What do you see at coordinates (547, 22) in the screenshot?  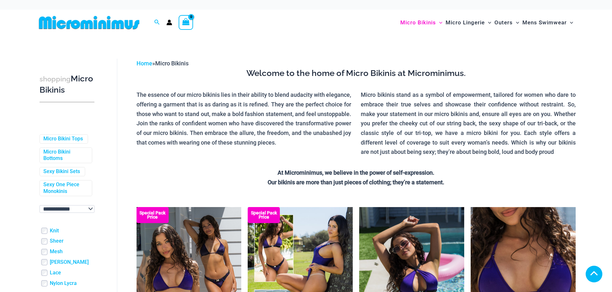 I see `a: Mens SwimwearMenu ToggleMenu Toggle` at bounding box center [547, 22].